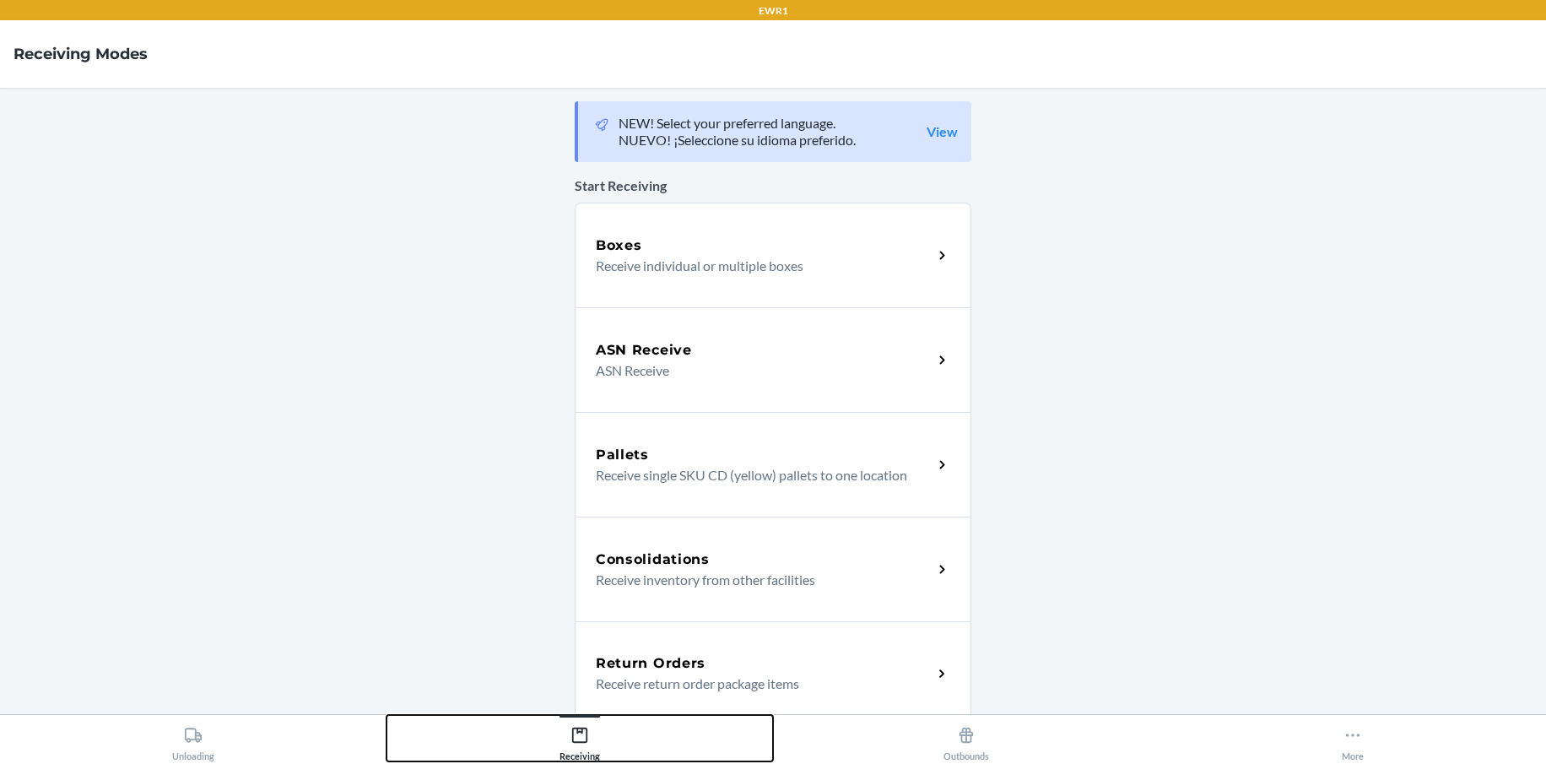  What do you see at coordinates (773, 255) in the screenshot?
I see `a: BoxesReceive individual or multiple boxes` at bounding box center [773, 255].